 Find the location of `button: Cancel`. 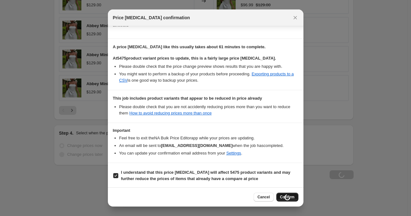

button: Cancel is located at coordinates (263, 197).